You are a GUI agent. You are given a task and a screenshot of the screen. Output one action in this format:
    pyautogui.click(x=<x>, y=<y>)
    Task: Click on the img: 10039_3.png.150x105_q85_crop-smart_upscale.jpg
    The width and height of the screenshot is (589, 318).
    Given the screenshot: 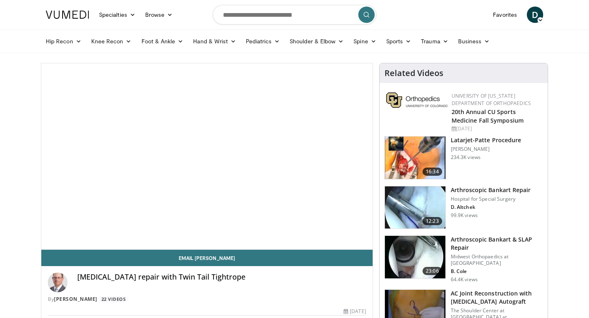 What is the action you would take?
    pyautogui.click(x=415, y=208)
    